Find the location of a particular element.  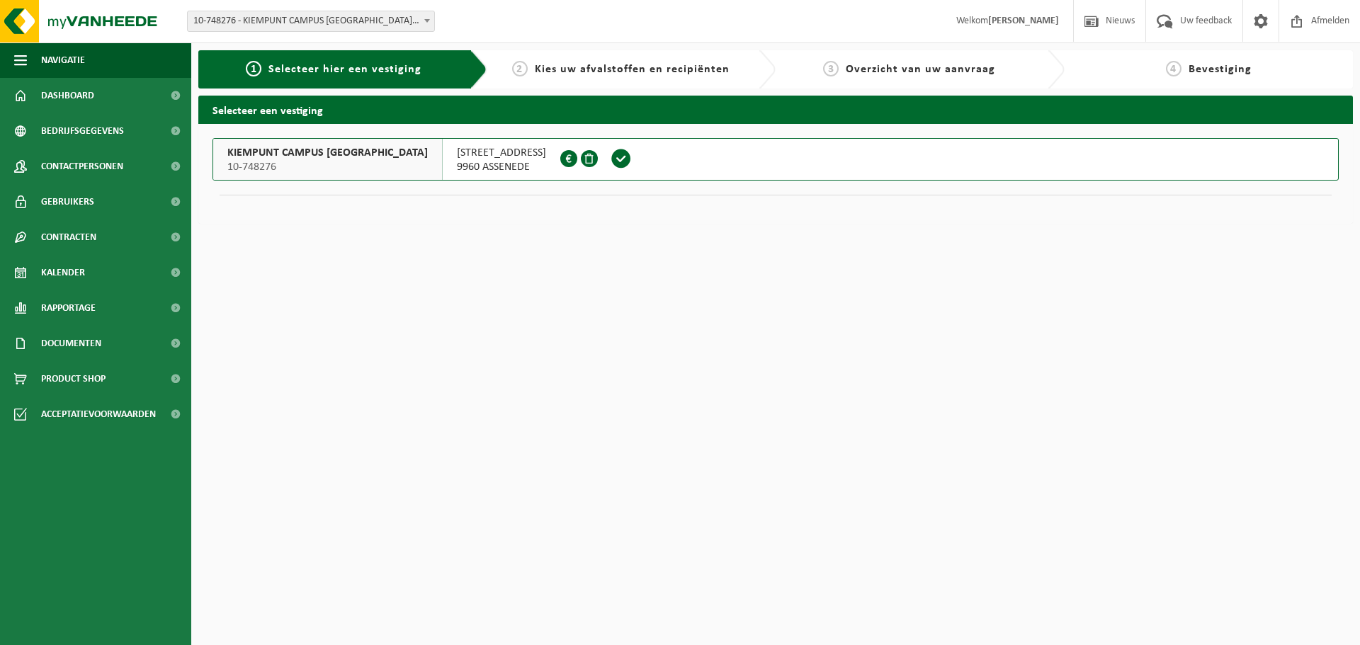

span: Rapportage is located at coordinates (68, 308).